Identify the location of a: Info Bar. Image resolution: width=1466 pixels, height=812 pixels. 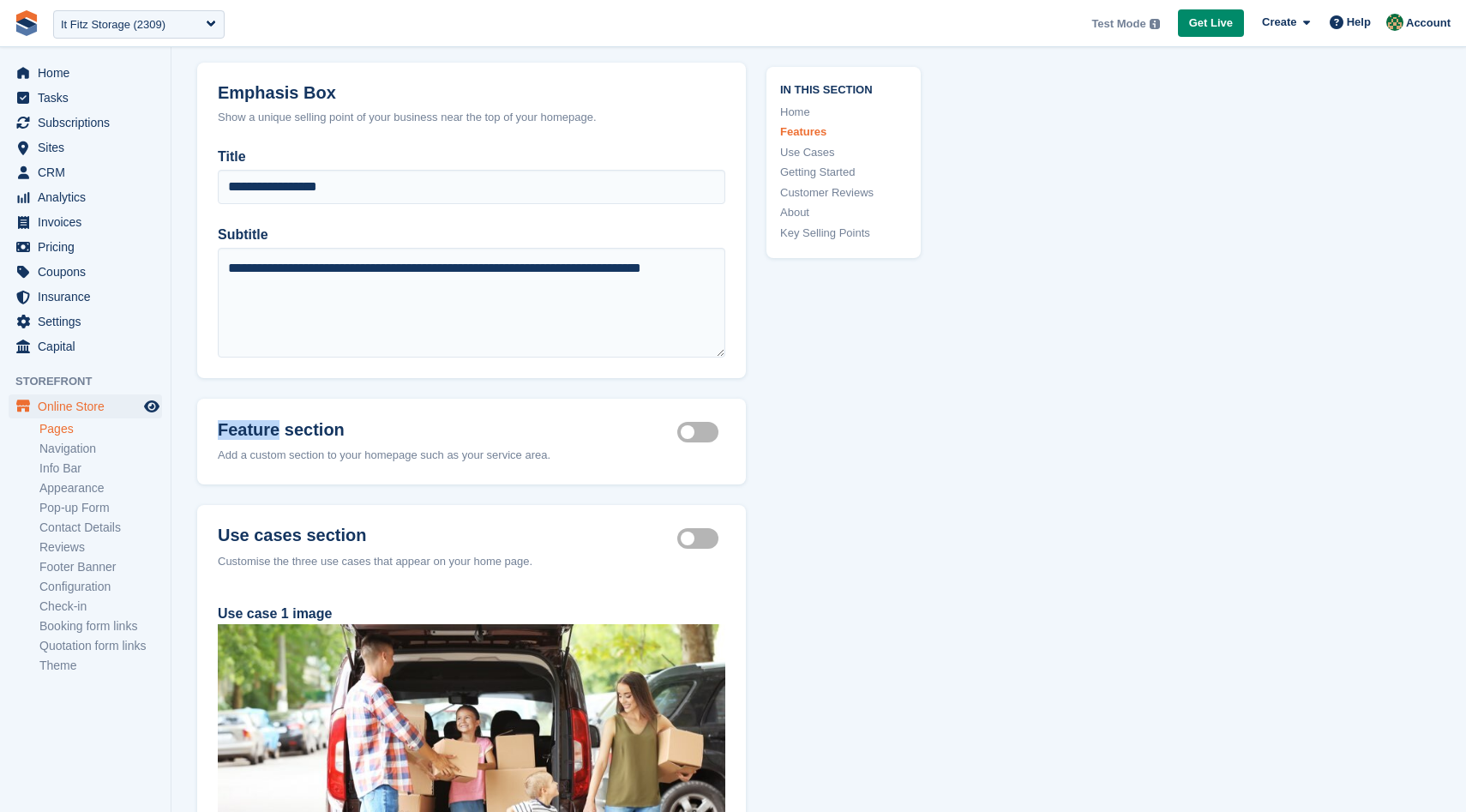
(100, 468).